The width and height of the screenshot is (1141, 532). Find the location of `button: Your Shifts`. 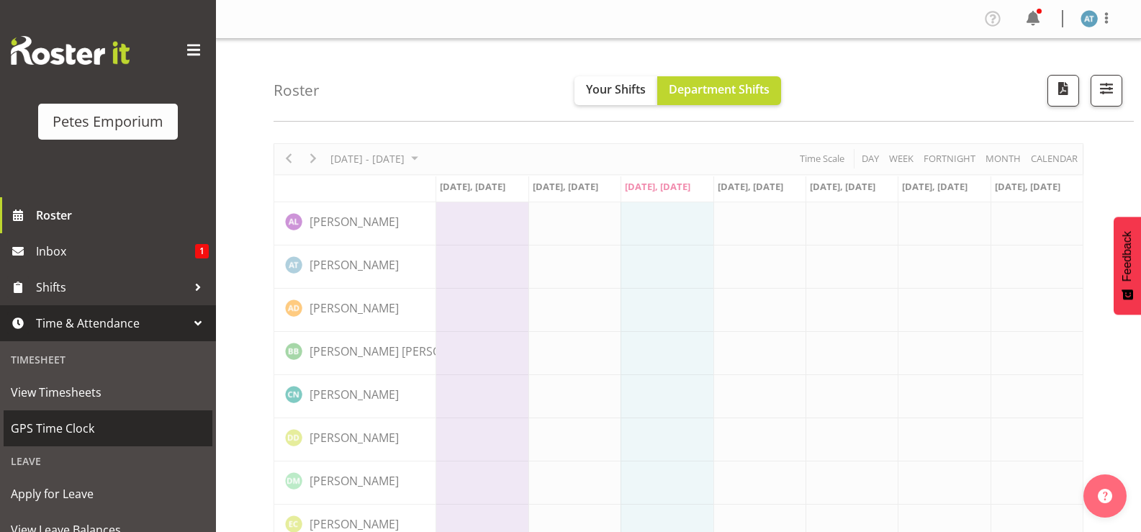

button: Your Shifts is located at coordinates (615, 91).